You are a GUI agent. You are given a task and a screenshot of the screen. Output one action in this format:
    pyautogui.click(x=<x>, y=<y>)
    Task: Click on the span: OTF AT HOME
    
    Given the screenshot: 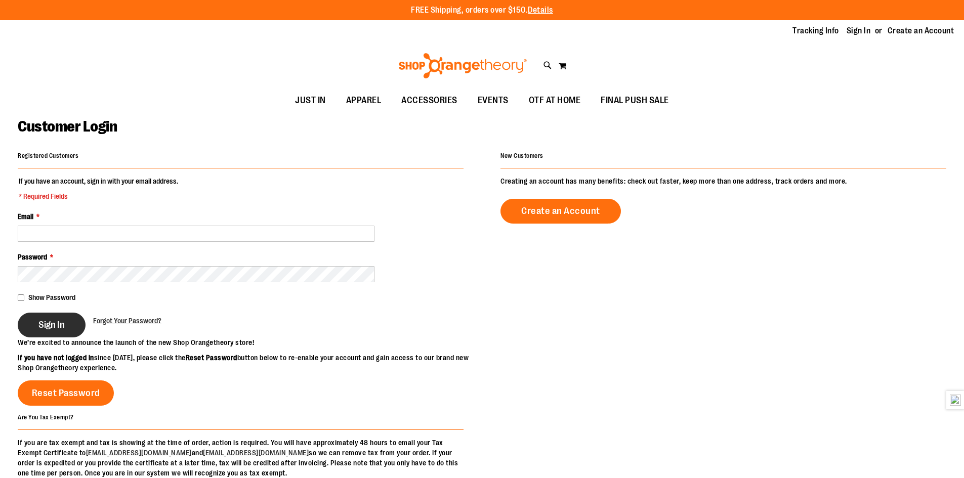 What is the action you would take?
    pyautogui.click(x=554, y=100)
    